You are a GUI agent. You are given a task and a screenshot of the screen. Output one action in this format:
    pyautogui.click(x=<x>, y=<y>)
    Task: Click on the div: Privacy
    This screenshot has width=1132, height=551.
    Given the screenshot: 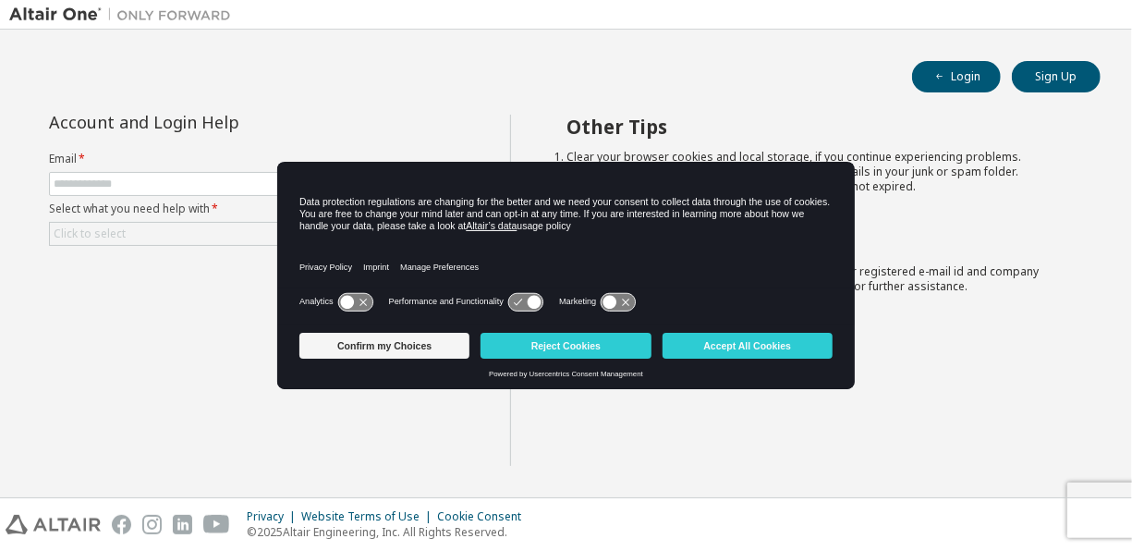 What is the action you would take?
    pyautogui.click(x=273, y=516)
    